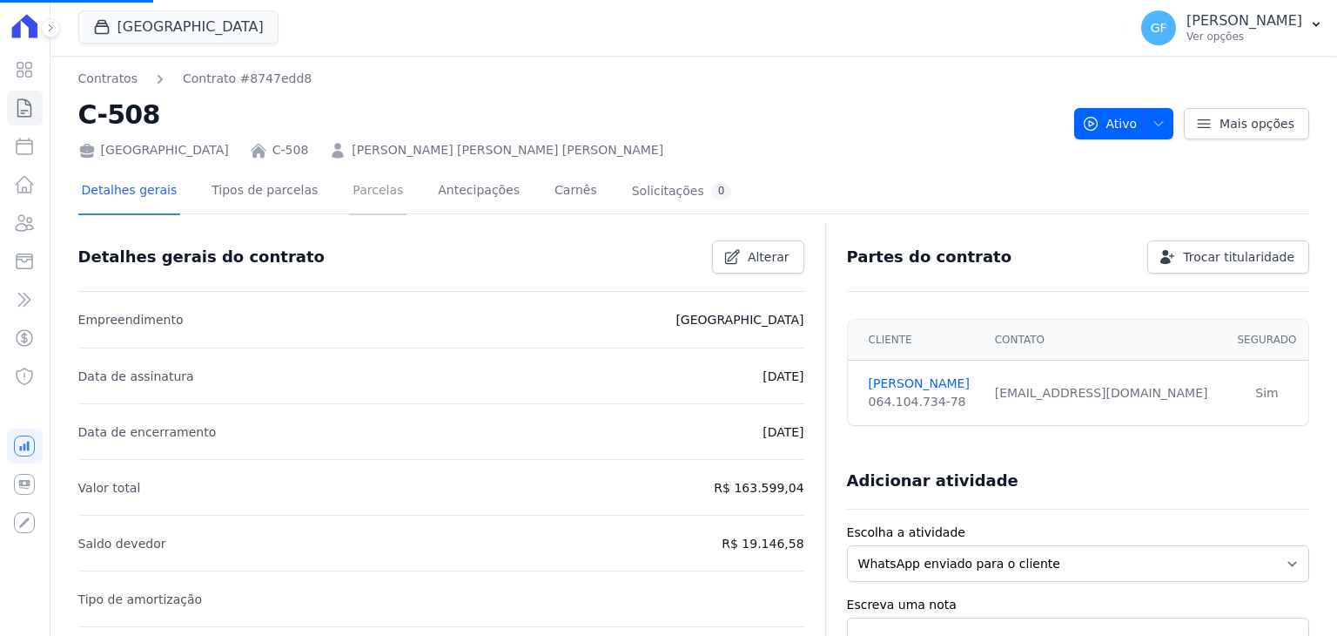 The image size is (1337, 636). What do you see at coordinates (201, 257) in the screenshot?
I see `h3: Detalhes gerais do contrato` at bounding box center [201, 257].